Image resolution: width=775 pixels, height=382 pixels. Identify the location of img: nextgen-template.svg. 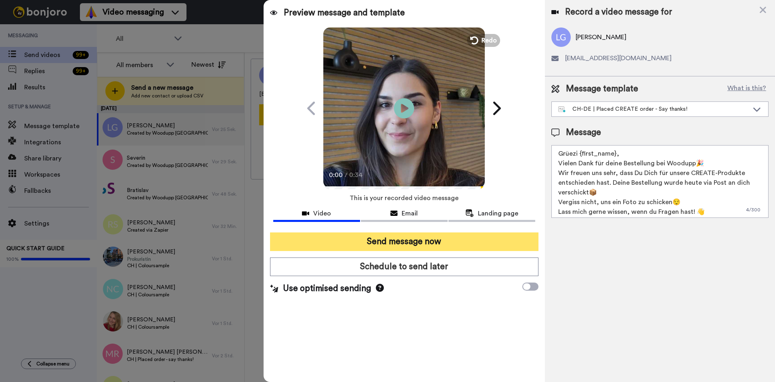
(562, 109).